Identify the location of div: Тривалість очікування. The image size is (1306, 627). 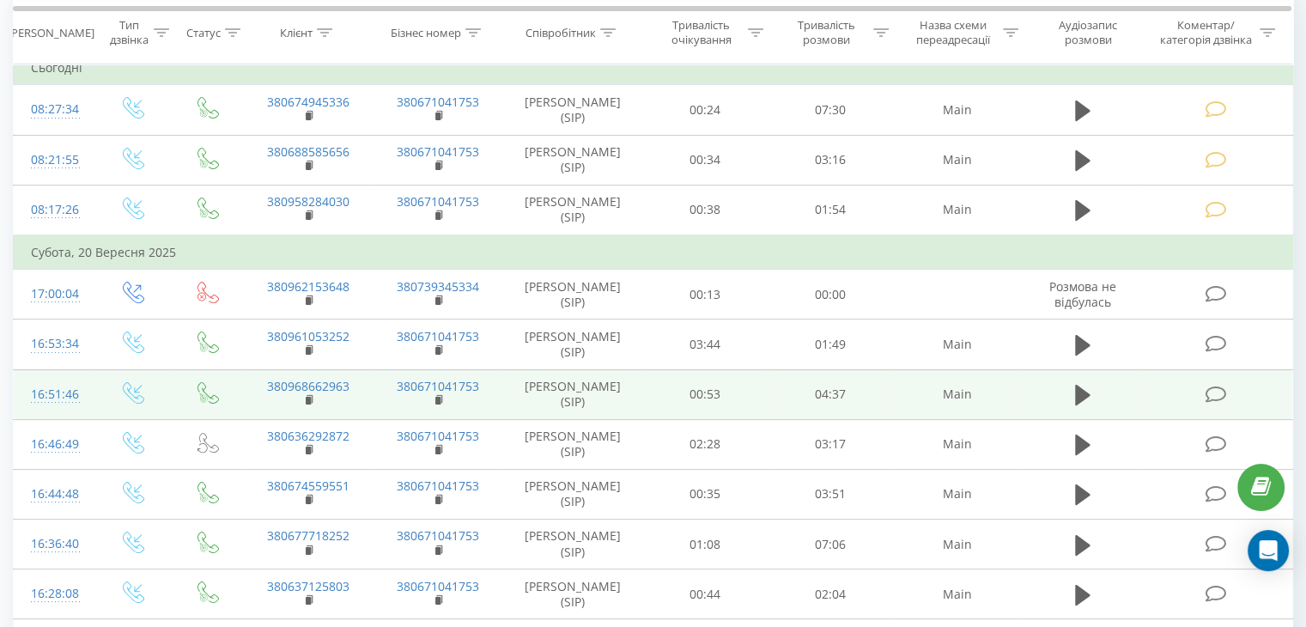
(701, 33).